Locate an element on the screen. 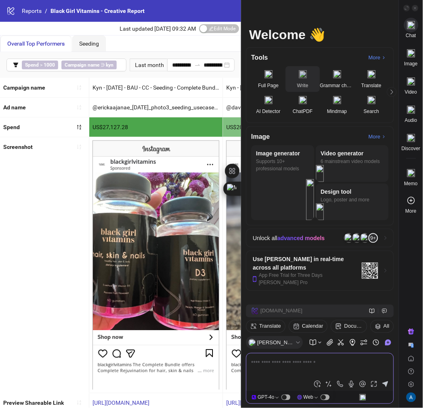 The width and height of the screenshot is (423, 408). b: Screenshot is located at coordinates (18, 147).